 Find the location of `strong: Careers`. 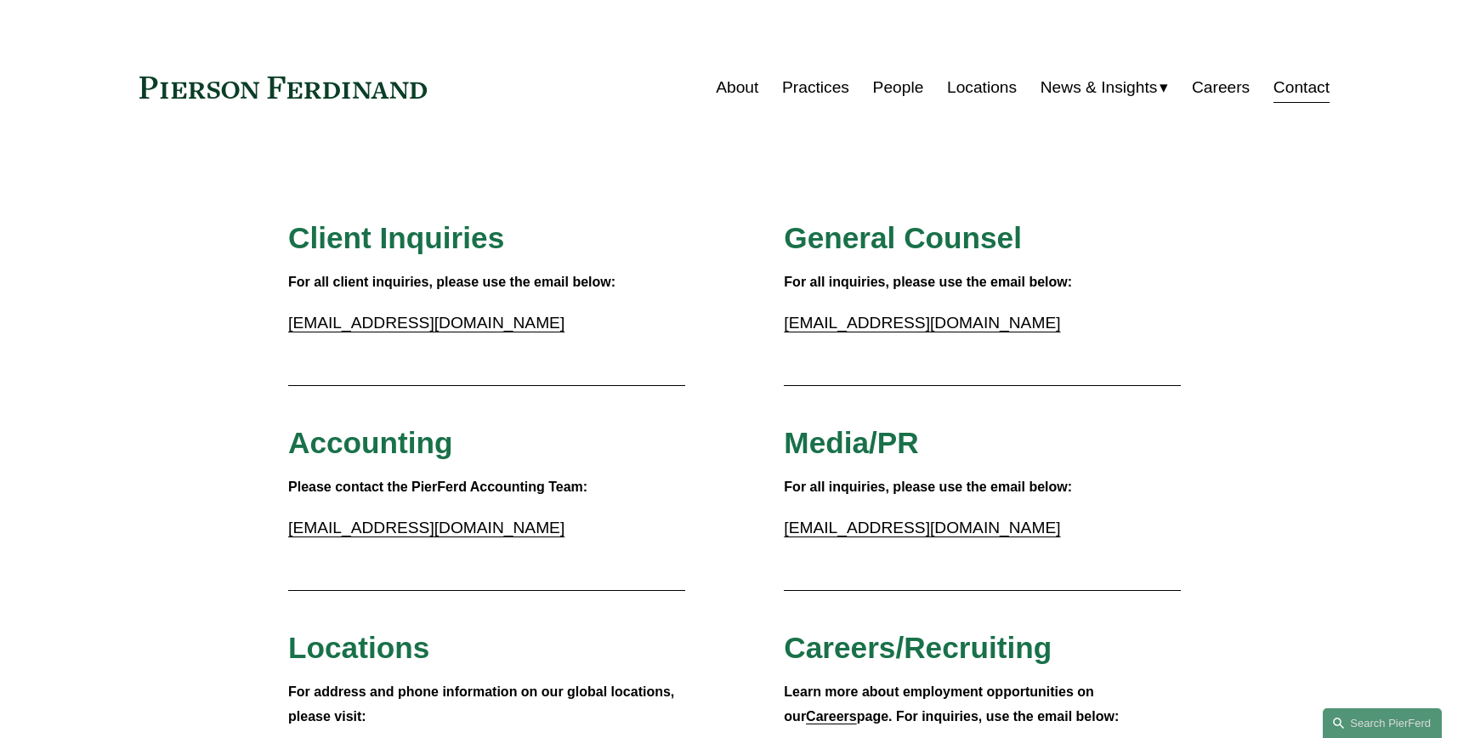

strong: Careers is located at coordinates (831, 716).